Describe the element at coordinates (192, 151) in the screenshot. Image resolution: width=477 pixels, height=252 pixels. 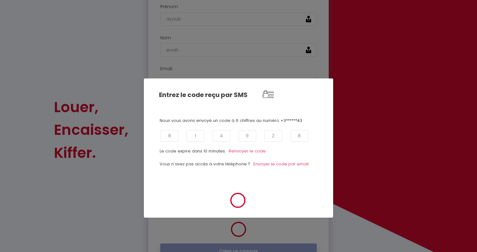
I see `p: Le code expire dans 10 minutes.` at that location.